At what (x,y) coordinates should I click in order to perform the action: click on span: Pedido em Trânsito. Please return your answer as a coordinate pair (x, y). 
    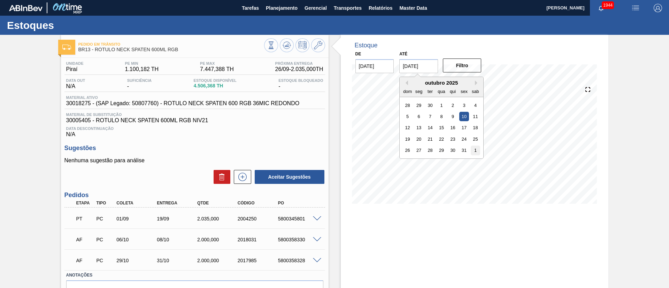
    Looking at the image, I should click on (171, 44).